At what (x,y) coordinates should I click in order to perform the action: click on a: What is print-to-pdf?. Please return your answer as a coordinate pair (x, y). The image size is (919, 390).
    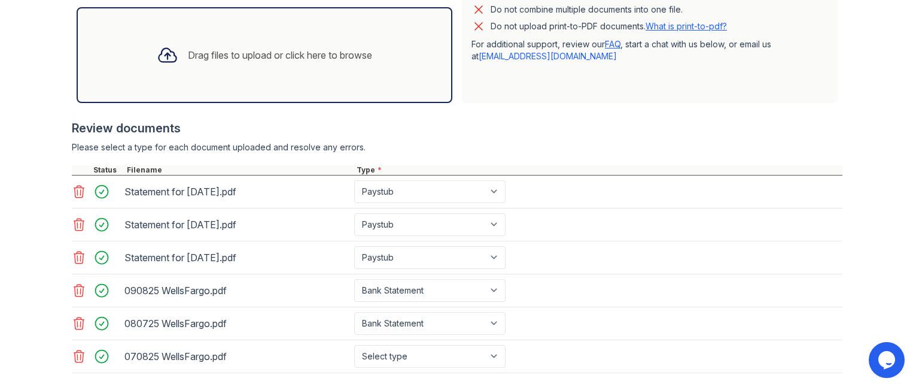
    Looking at the image, I should click on (687, 26).